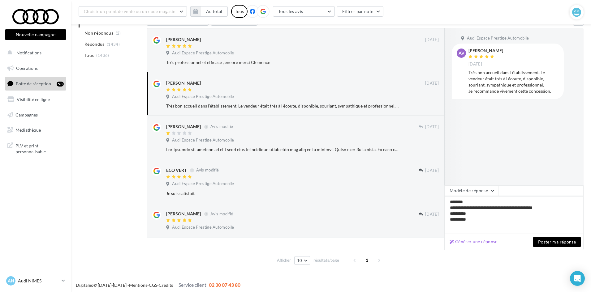 The height and width of the screenshot is (292, 591). Describe the element at coordinates (40, 148) in the screenshot. I see `span: PLV et print personnalisable` at that location.